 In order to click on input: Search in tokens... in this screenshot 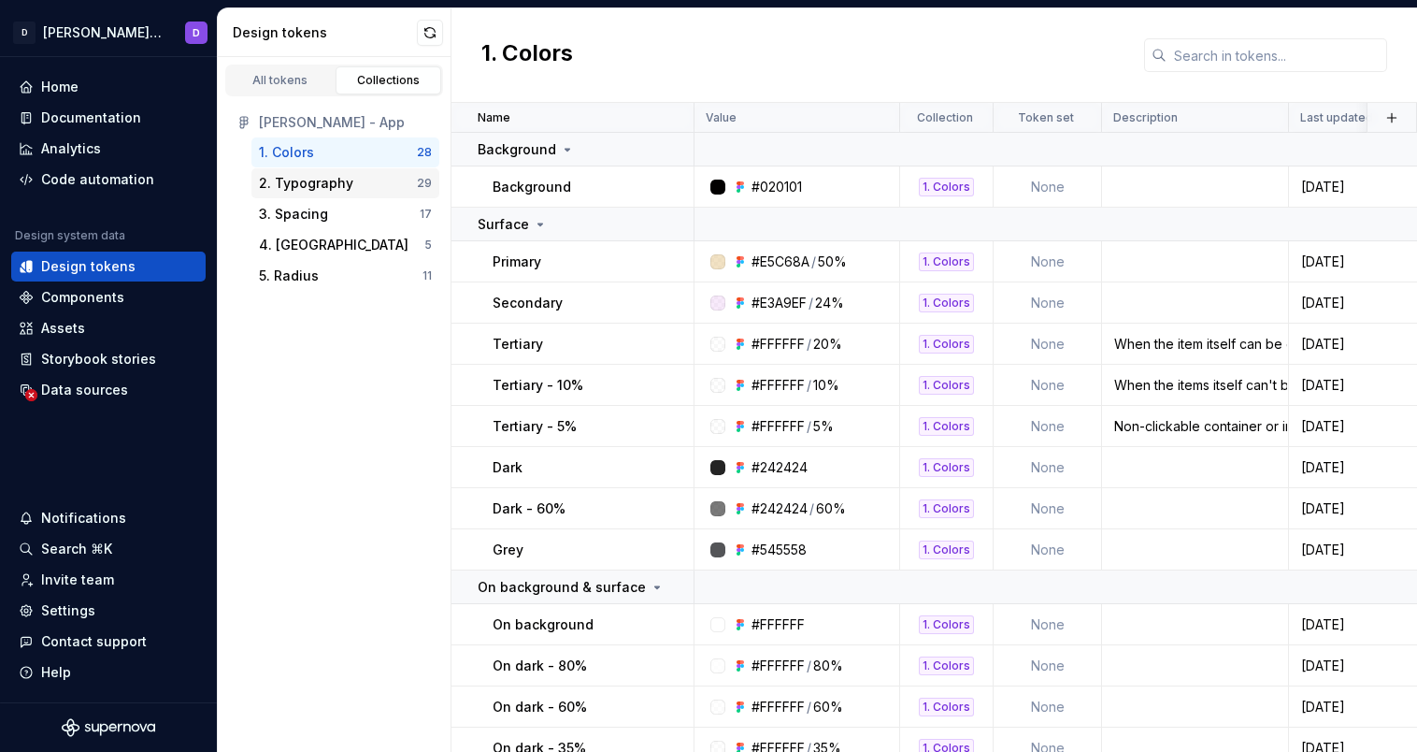, I will do `click(1277, 55)`.